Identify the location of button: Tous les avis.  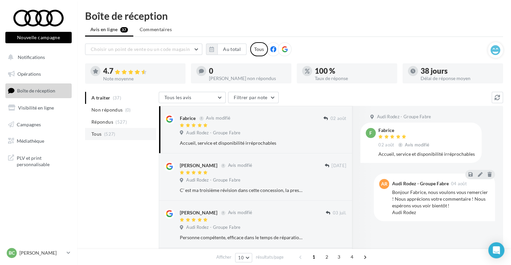
(192, 98).